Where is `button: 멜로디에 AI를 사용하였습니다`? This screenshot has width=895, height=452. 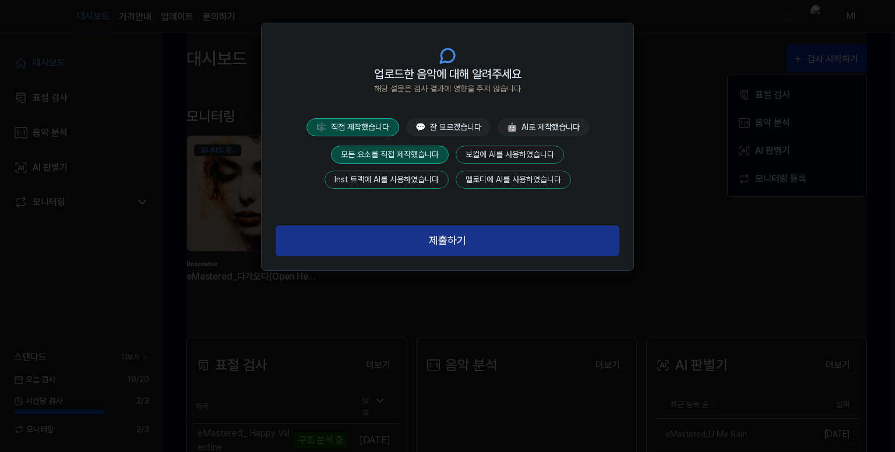 button: 멜로디에 AI를 사용하였습니다 is located at coordinates (513, 179).